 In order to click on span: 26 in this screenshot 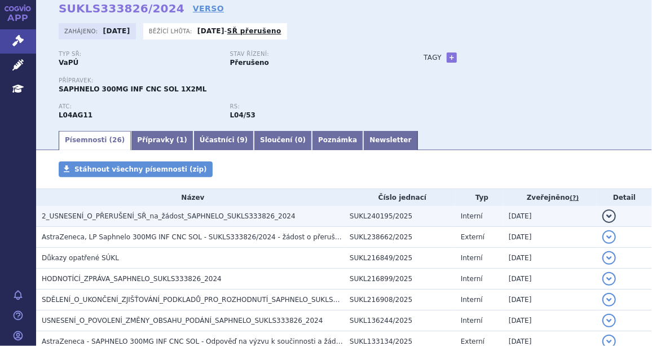, I will do `click(117, 140)`.